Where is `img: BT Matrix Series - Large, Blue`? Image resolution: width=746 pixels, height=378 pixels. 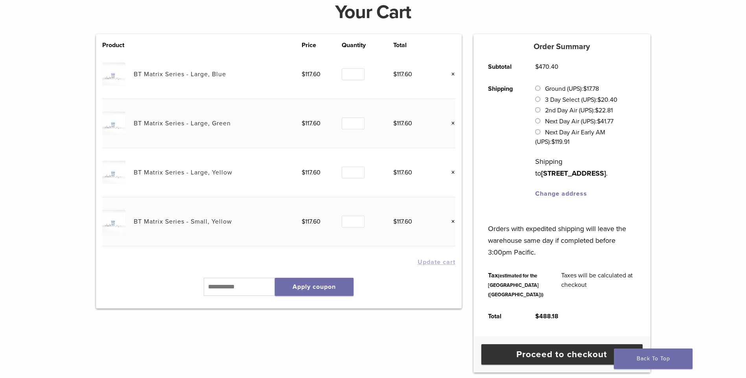 img: BT Matrix Series - Large, Blue is located at coordinates (114, 74).